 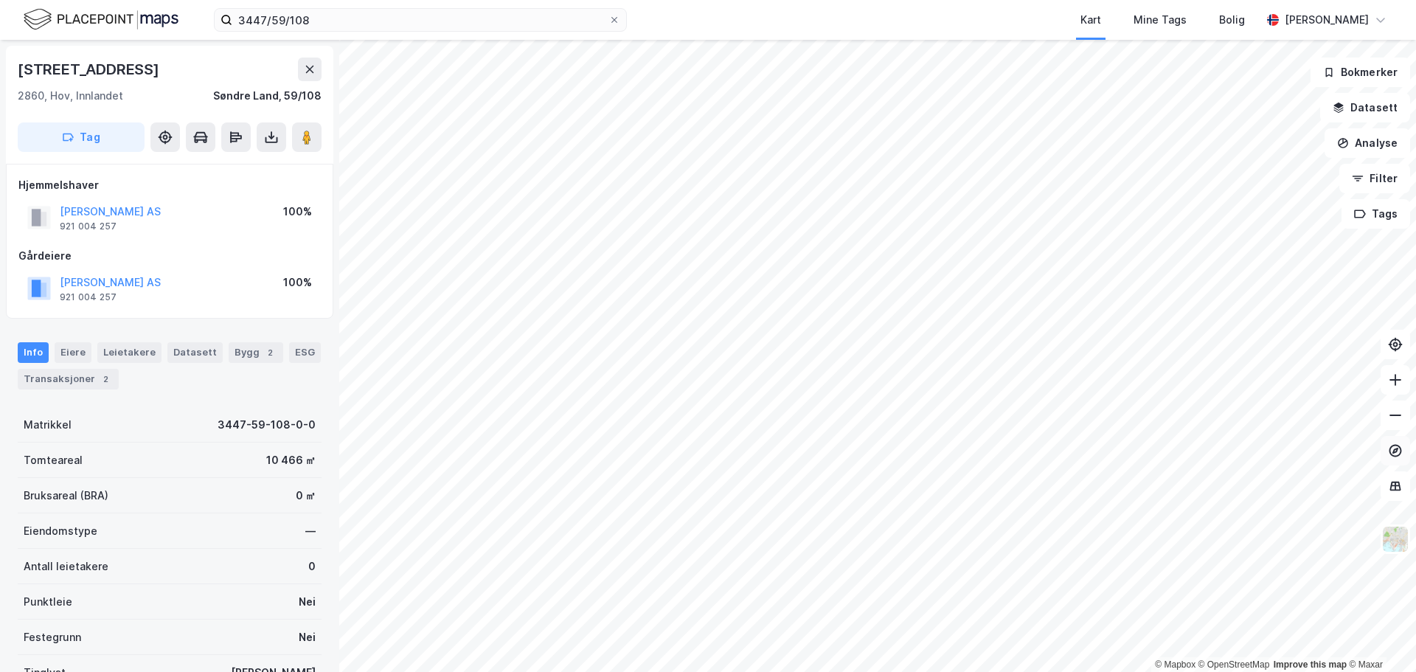 What do you see at coordinates (195, 353) in the screenshot?
I see `div: Datasett` at bounding box center [195, 353].